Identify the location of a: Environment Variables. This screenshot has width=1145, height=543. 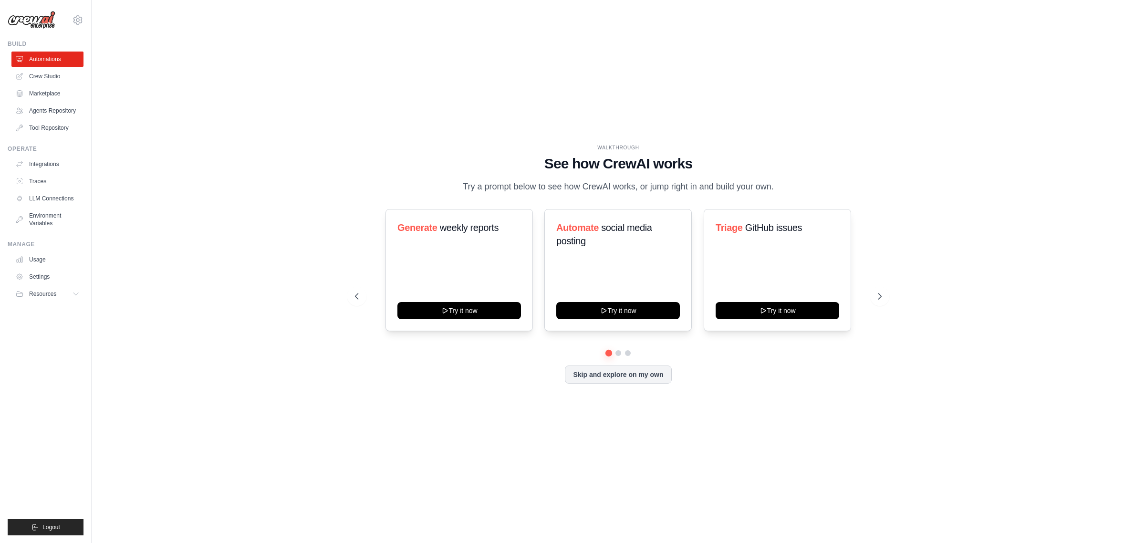
(47, 219).